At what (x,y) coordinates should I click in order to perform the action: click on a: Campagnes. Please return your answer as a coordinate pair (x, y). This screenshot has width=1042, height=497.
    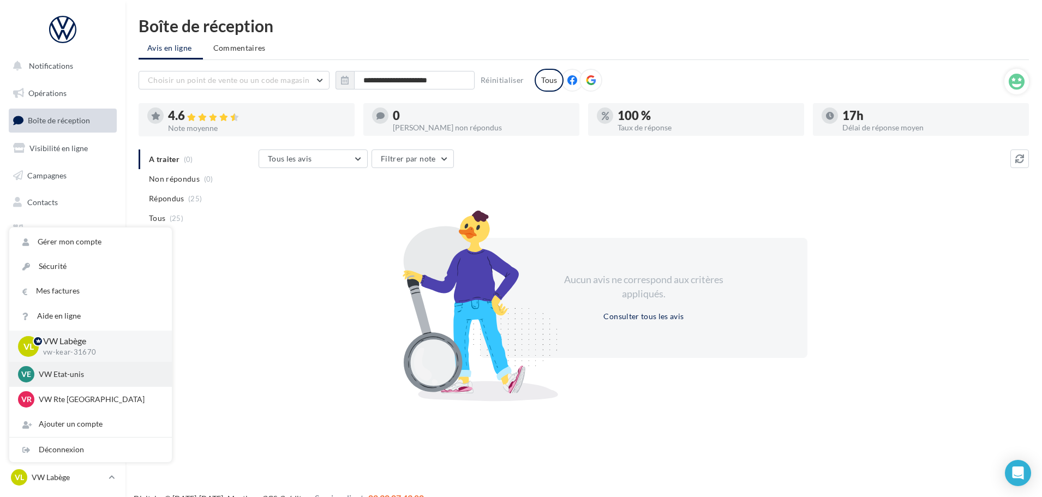
    Looking at the image, I should click on (63, 176).